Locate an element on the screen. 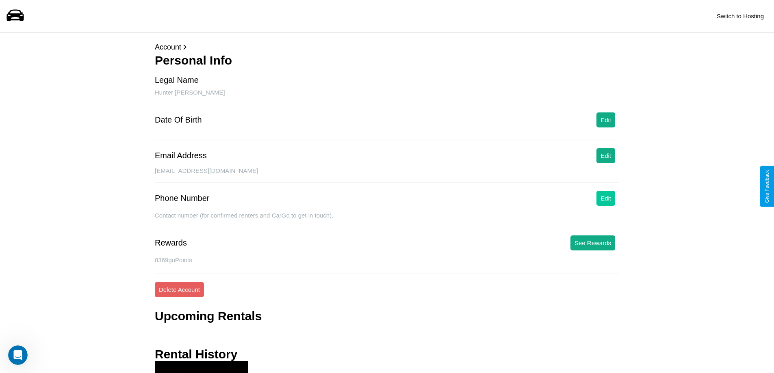  button: See Rewards is located at coordinates (593, 243).